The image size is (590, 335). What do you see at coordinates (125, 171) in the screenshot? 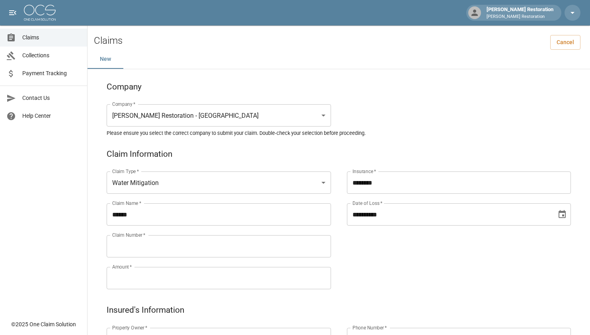
I see `label: Claim Type` at bounding box center [125, 171].